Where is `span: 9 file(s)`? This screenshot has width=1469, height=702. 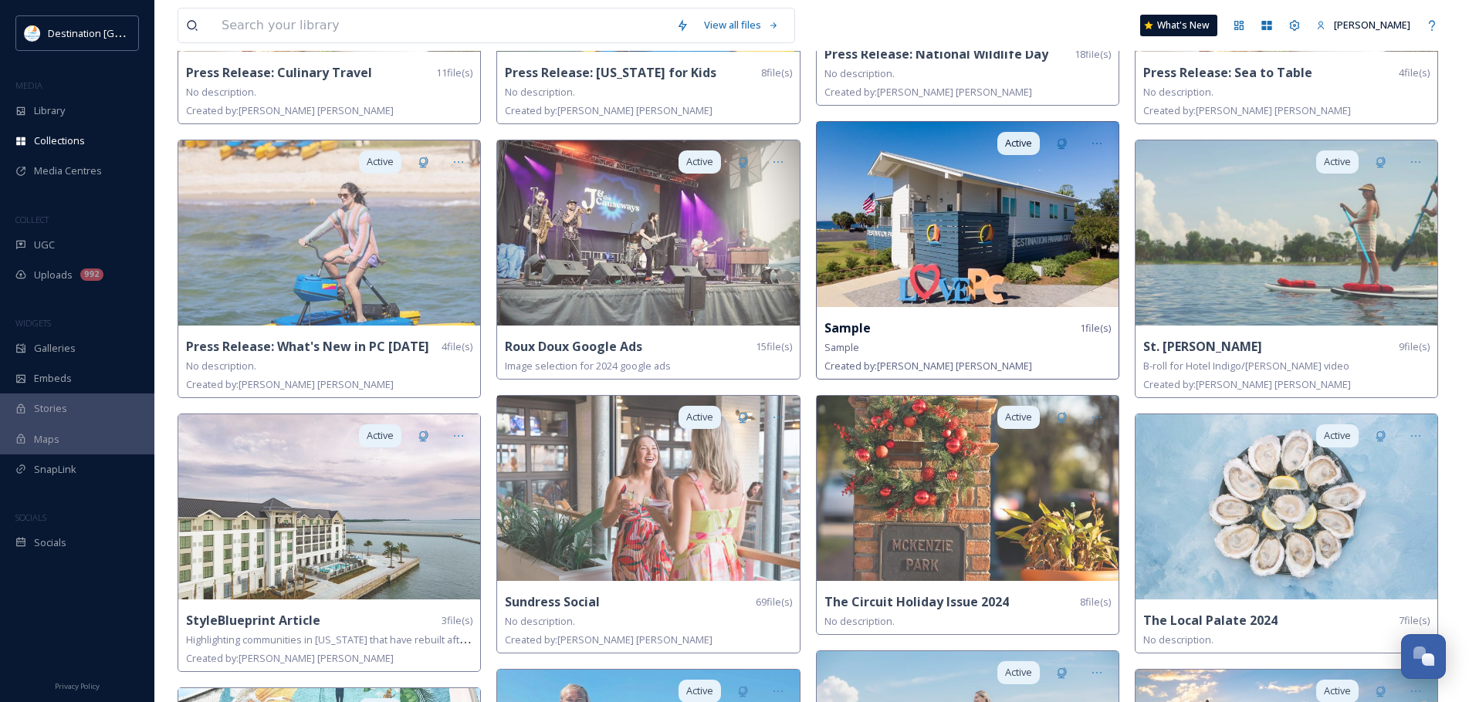
span: 9 file(s) is located at coordinates (1414, 347).